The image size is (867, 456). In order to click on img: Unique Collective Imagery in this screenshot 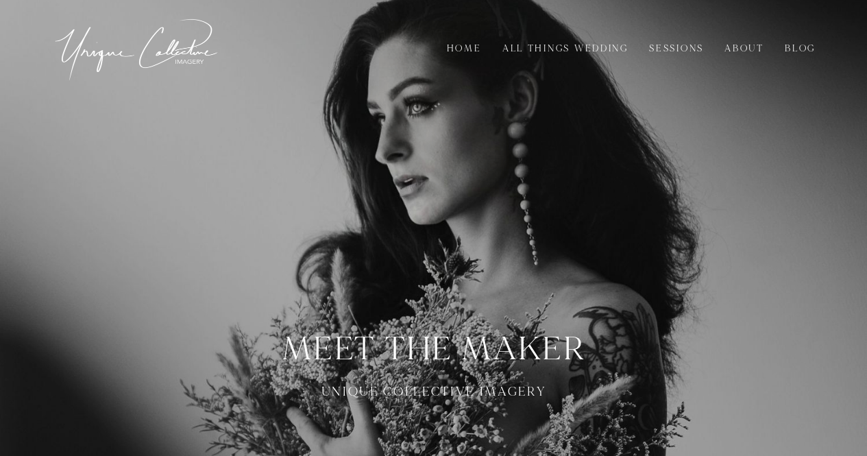, I will do `click(137, 48)`.